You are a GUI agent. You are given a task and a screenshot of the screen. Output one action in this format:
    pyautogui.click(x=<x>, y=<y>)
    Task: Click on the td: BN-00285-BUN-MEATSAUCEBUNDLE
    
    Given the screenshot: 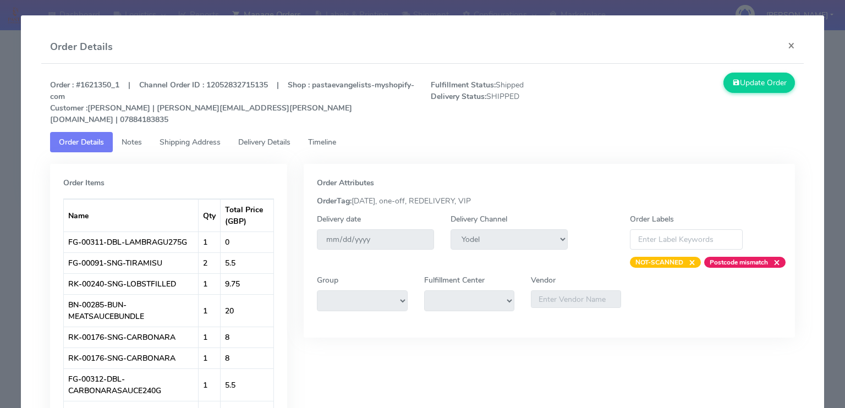 What is the action you would take?
    pyautogui.click(x=131, y=310)
    